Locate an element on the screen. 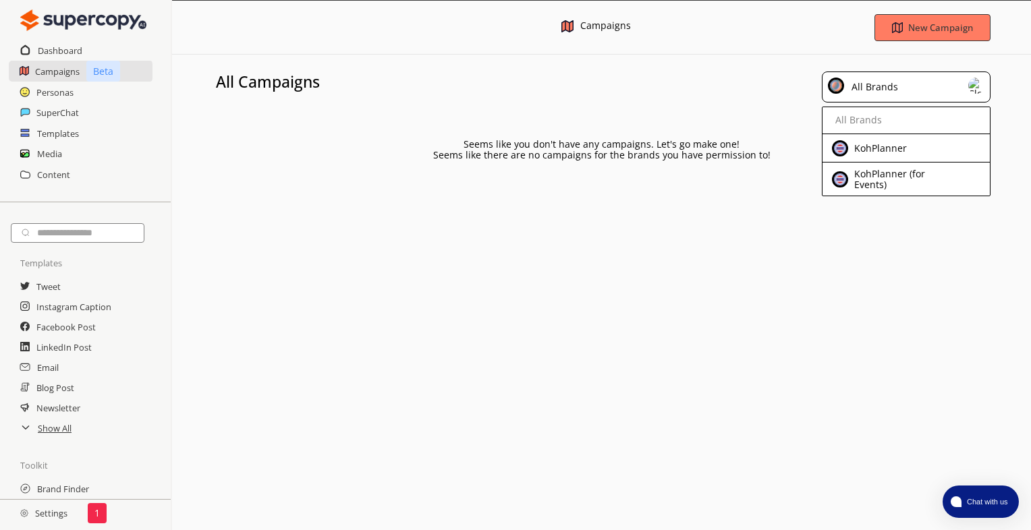 The width and height of the screenshot is (1031, 530). a: Show All is located at coordinates (55, 428).